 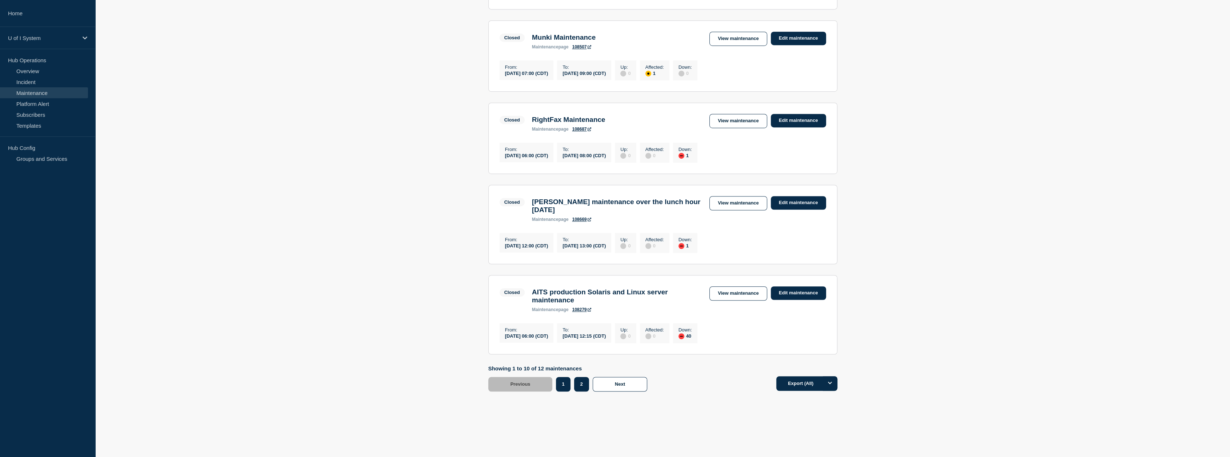 I want to click on button: Next, so click(x=620, y=384).